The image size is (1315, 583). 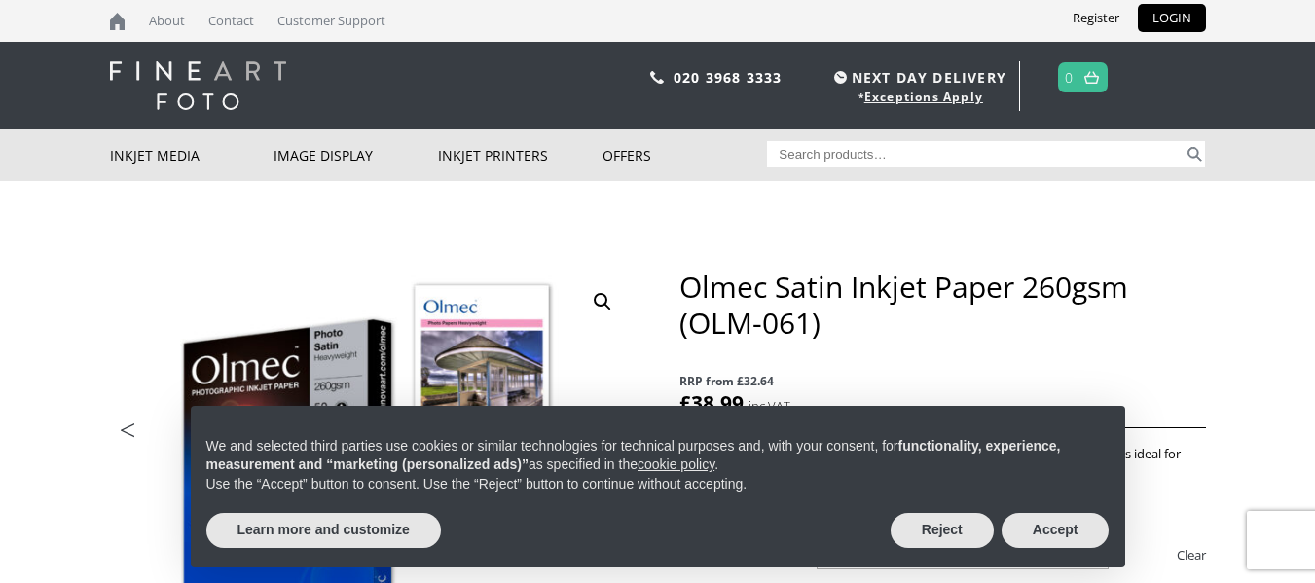 I want to click on h1: Olmec Satin Inkjet Paper 260gsm (OLM-061), so click(x=942, y=305).